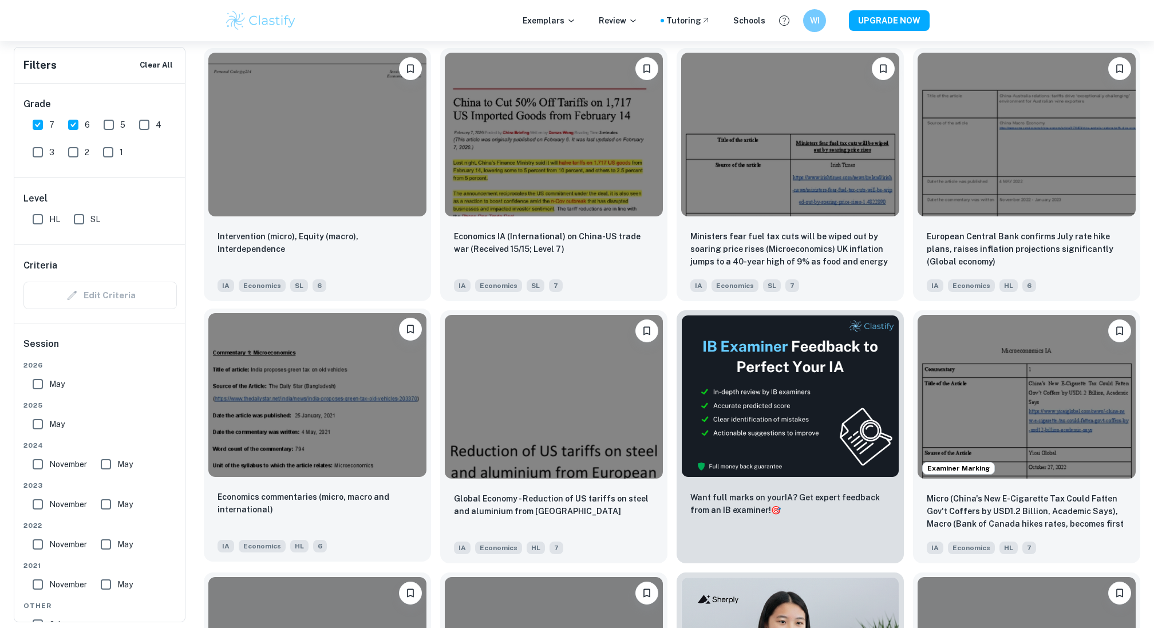 The width and height of the screenshot is (1154, 628). I want to click on p: Economics IA (International) on China-US trade war (Received 15/15; Level 7), so click(553, 243).